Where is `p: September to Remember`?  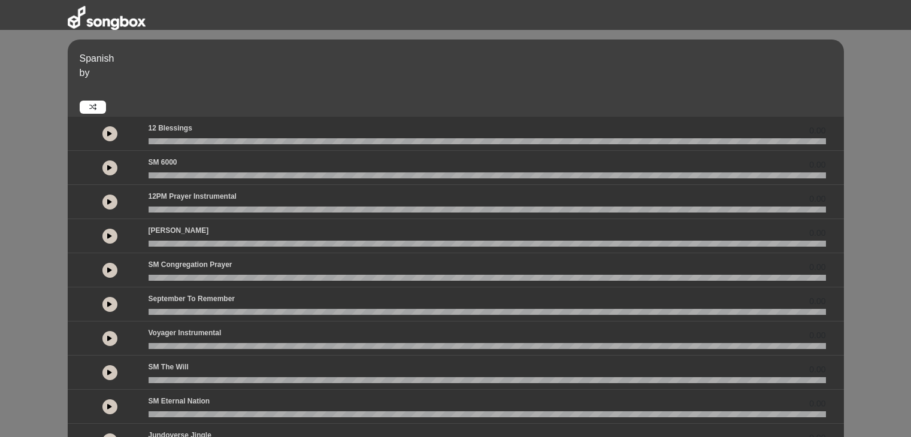
p: September to Remember is located at coordinates (192, 299).